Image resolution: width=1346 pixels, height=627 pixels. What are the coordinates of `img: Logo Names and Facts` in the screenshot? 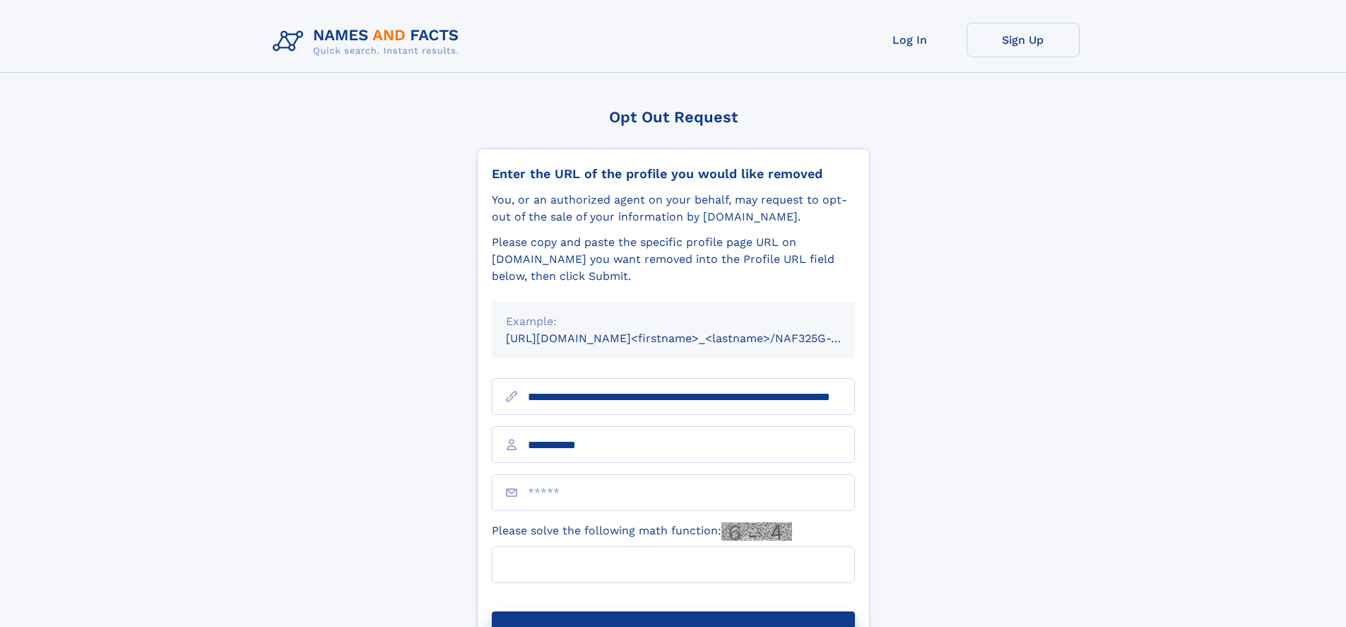 It's located at (369, 42).